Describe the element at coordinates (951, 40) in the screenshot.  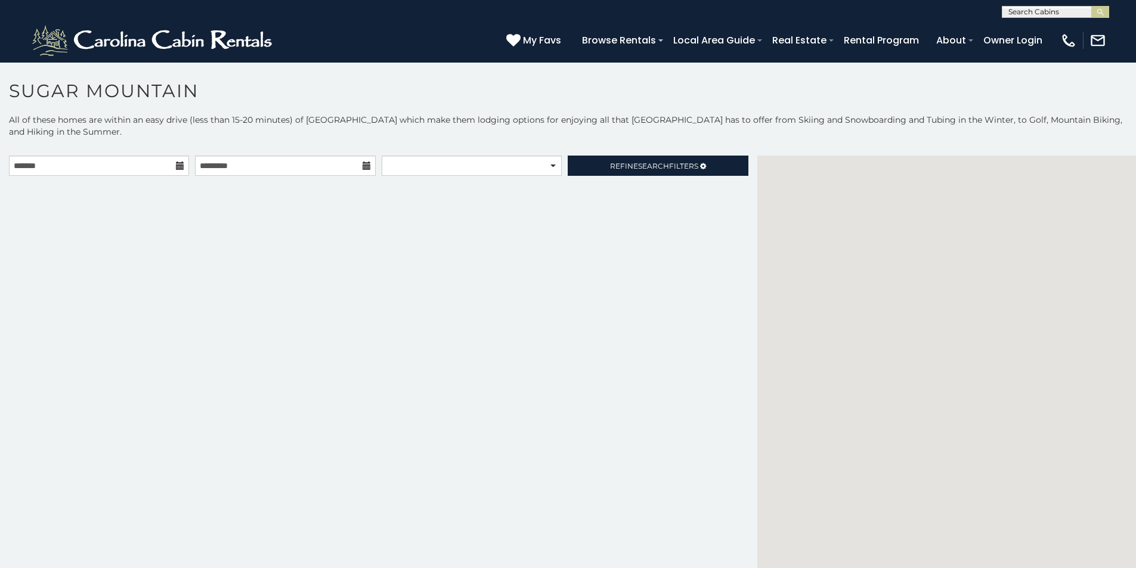
I see `a: About` at that location.